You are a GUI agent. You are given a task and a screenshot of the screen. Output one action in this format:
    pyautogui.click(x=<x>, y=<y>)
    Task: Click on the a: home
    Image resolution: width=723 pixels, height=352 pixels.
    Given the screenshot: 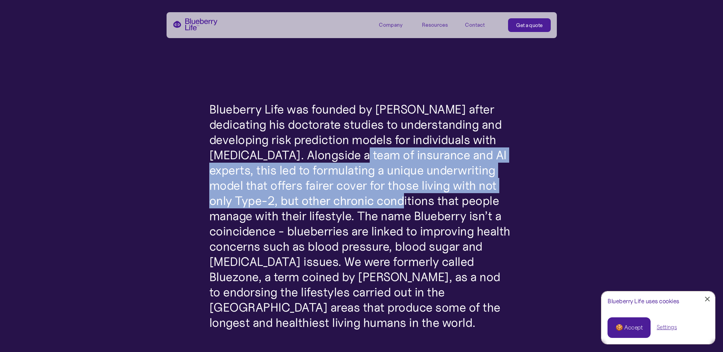 What is the action you would take?
    pyautogui.click(x=195, y=24)
    